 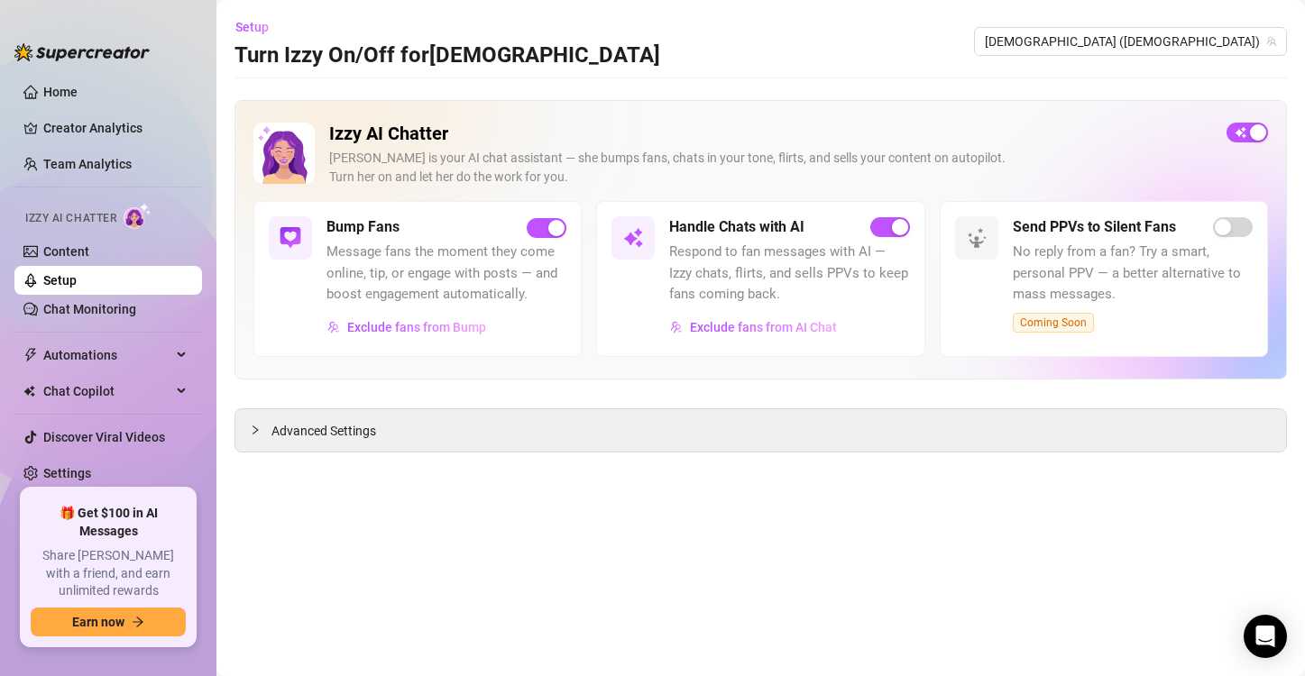 I want to click on button: Earn nowarrow-right, so click(x=108, y=622).